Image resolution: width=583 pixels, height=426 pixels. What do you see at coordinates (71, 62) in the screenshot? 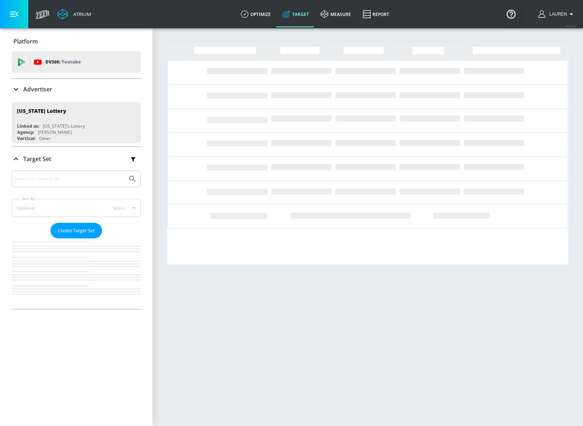
I see `p: Youtube` at bounding box center [71, 62].